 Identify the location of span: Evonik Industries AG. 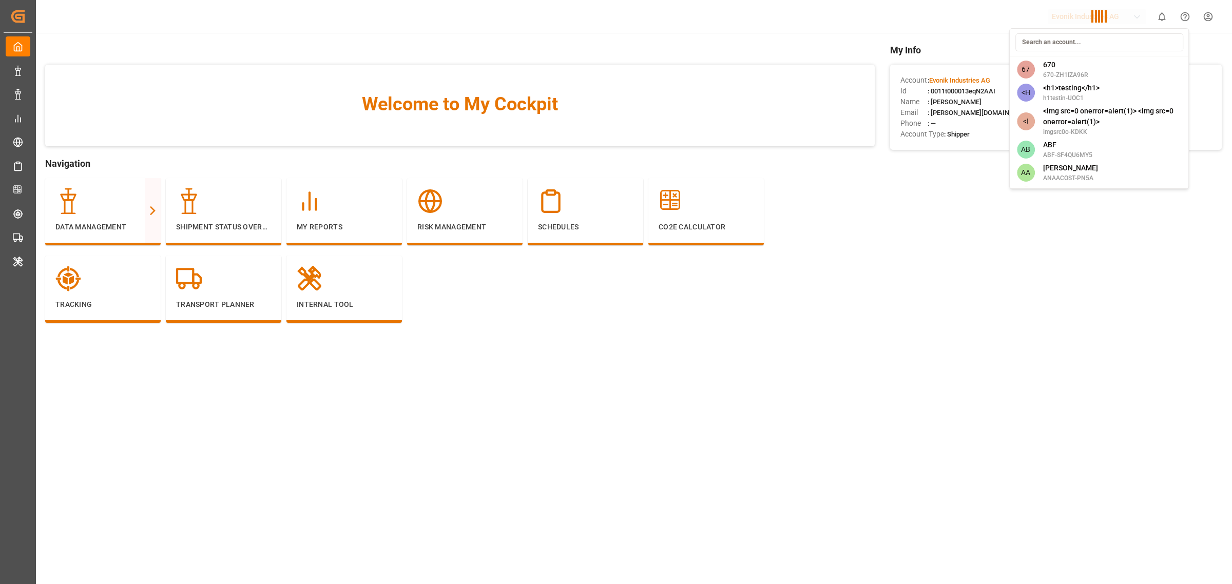
(959, 80).